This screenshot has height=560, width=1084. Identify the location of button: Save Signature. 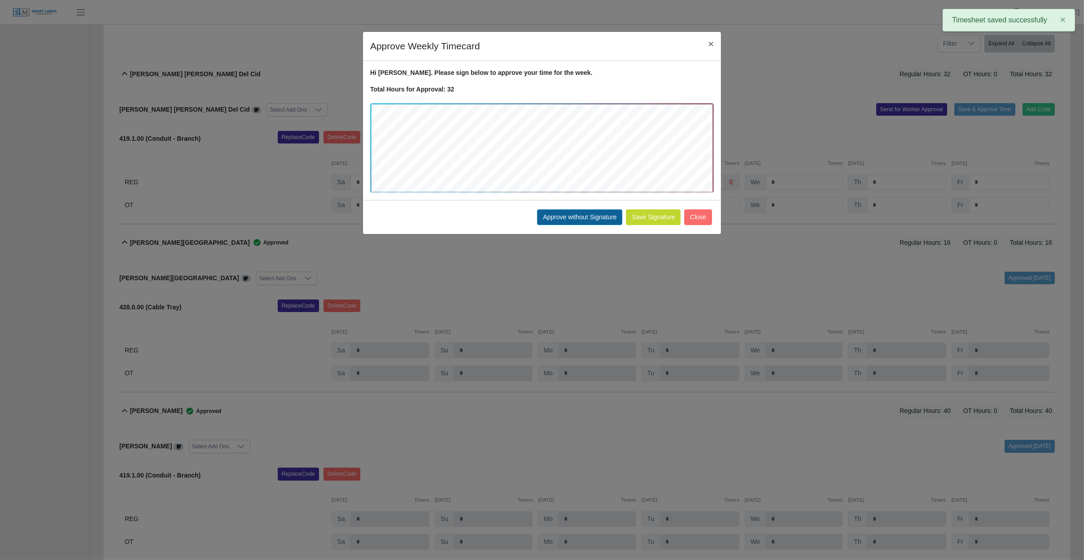
(653, 217).